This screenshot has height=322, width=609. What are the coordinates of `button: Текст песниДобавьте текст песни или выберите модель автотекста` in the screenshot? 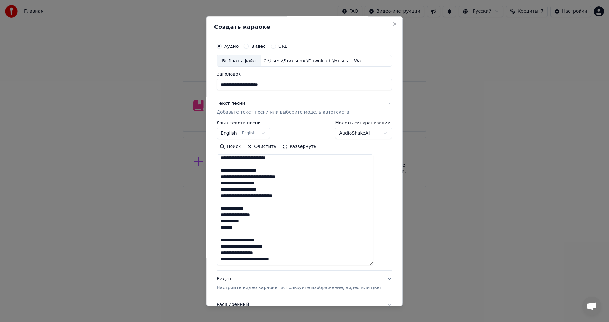 It's located at (304, 108).